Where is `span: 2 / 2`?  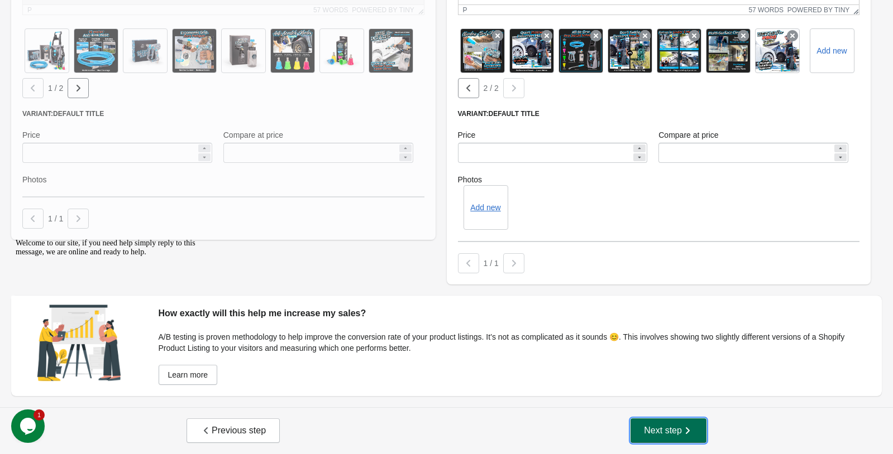
span: 2 / 2 is located at coordinates (491, 88).